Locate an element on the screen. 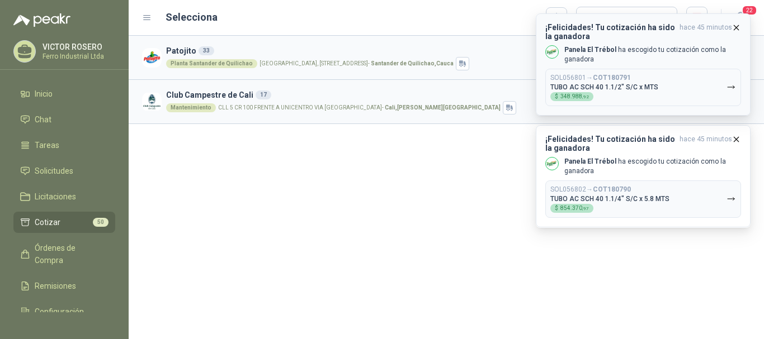  span: ,97 is located at coordinates (585, 208).